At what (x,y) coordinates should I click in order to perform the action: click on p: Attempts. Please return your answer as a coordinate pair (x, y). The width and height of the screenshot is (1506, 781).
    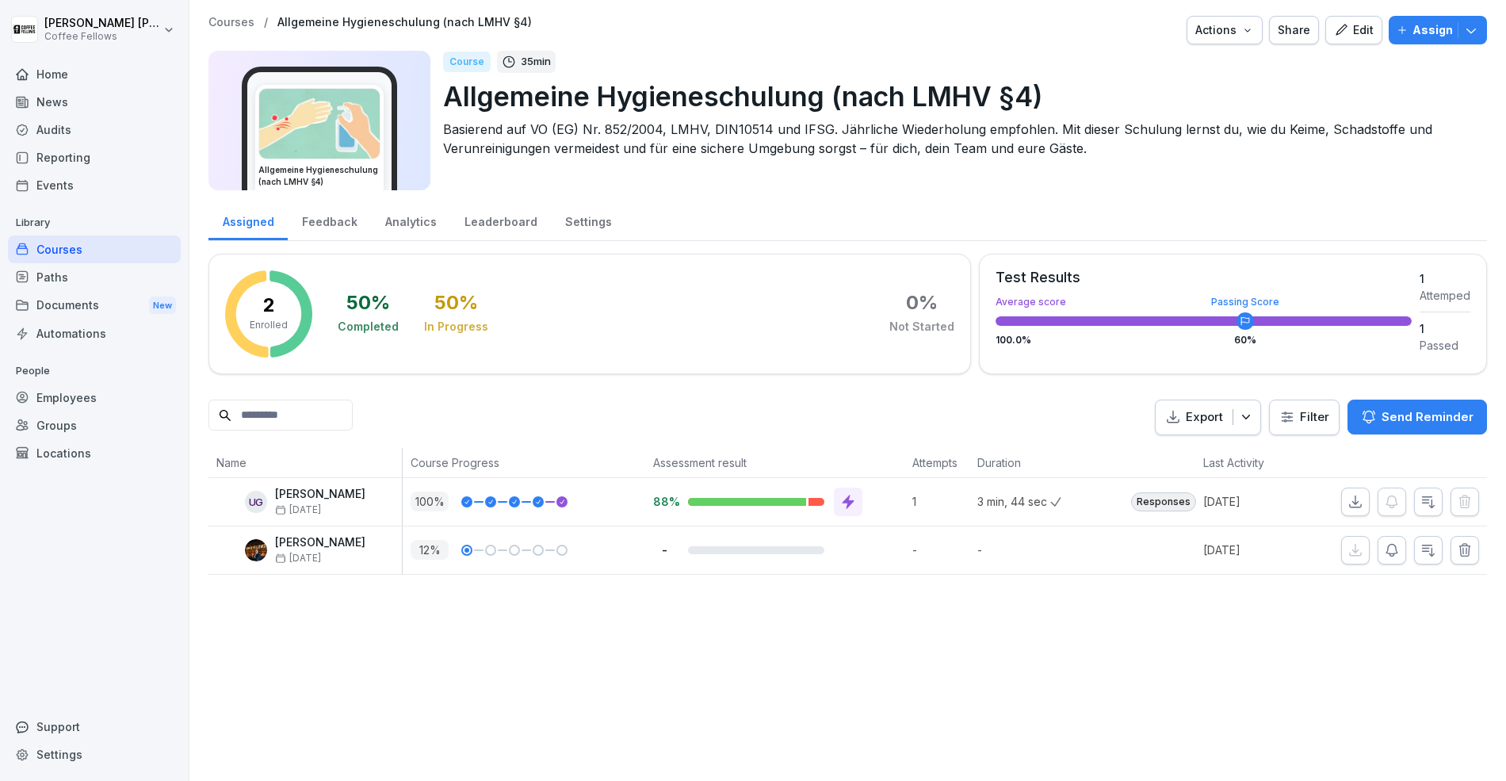
    Looking at the image, I should click on (937, 462).